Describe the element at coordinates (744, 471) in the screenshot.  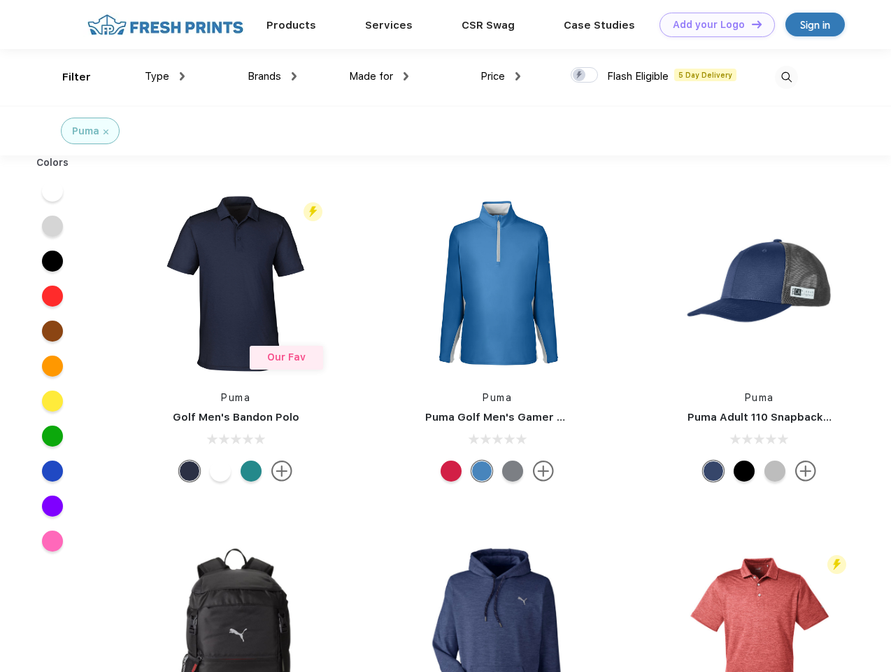
I see `div: Pma Blk Pma Blk` at that location.